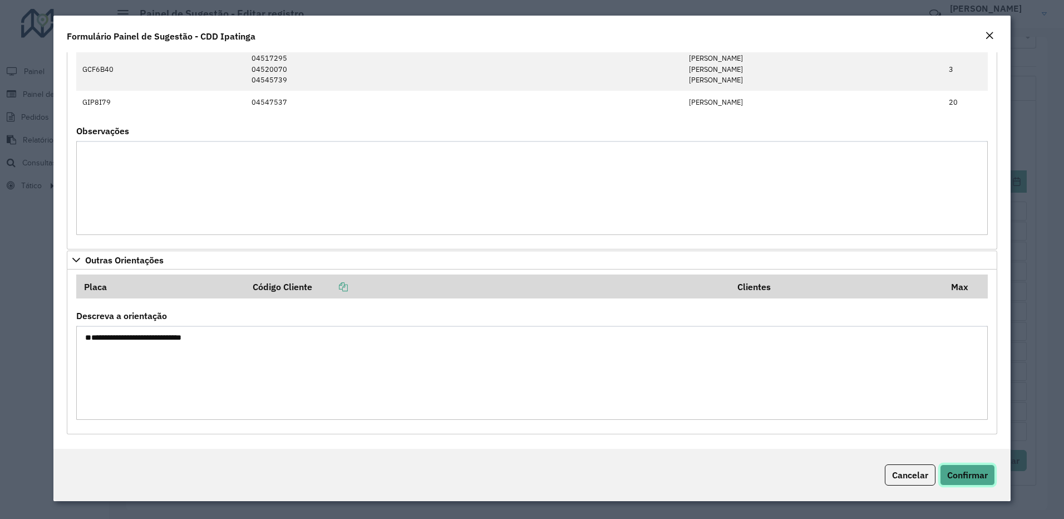  Describe the element at coordinates (990, 36) in the screenshot. I see `button: Close` at that location.